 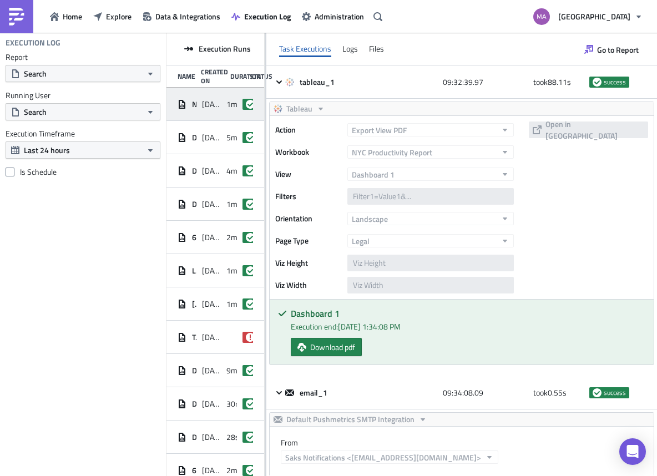 What do you see at coordinates (430, 174) in the screenshot?
I see `button: Dashboard 1` at bounding box center [430, 174].